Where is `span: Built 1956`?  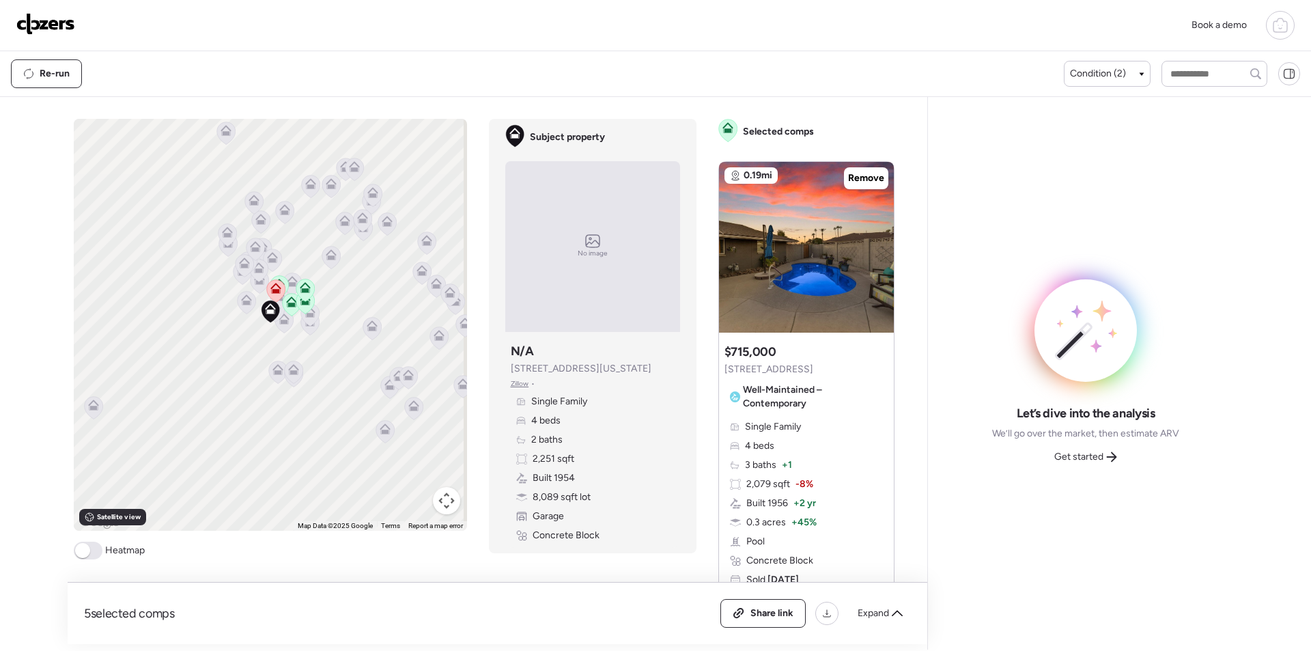 span: Built 1956 is located at coordinates (767, 503).